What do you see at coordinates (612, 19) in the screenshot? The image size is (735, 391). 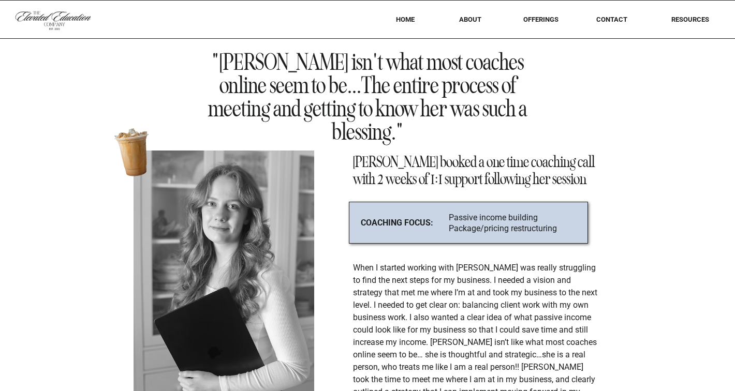 I see `nav: Contact` at bounding box center [612, 19].